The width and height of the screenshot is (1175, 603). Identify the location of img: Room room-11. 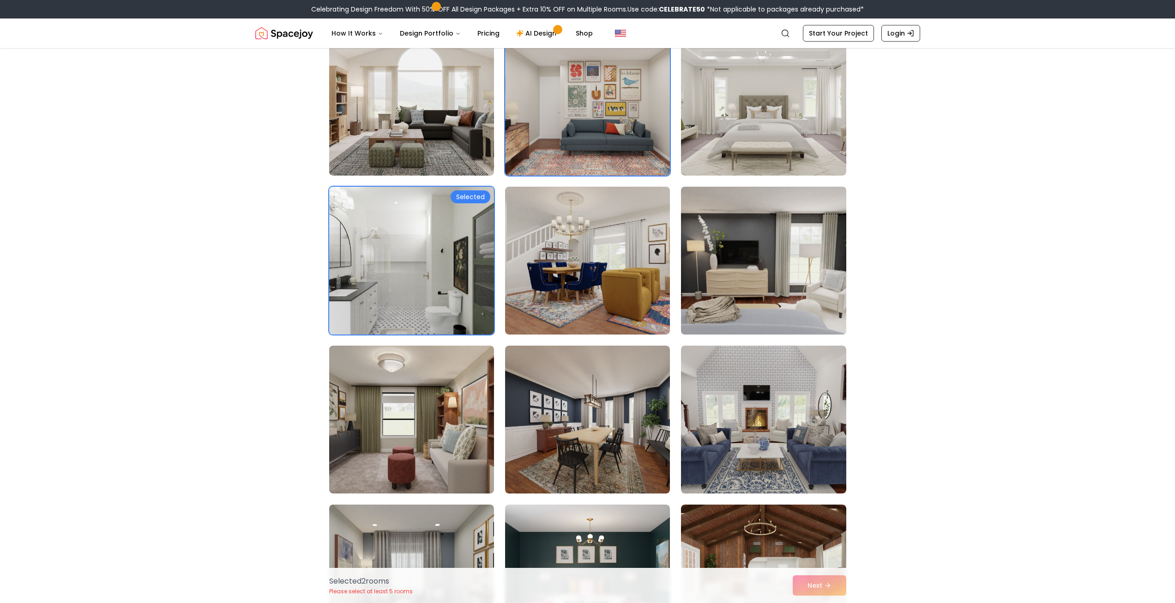
(587, 260).